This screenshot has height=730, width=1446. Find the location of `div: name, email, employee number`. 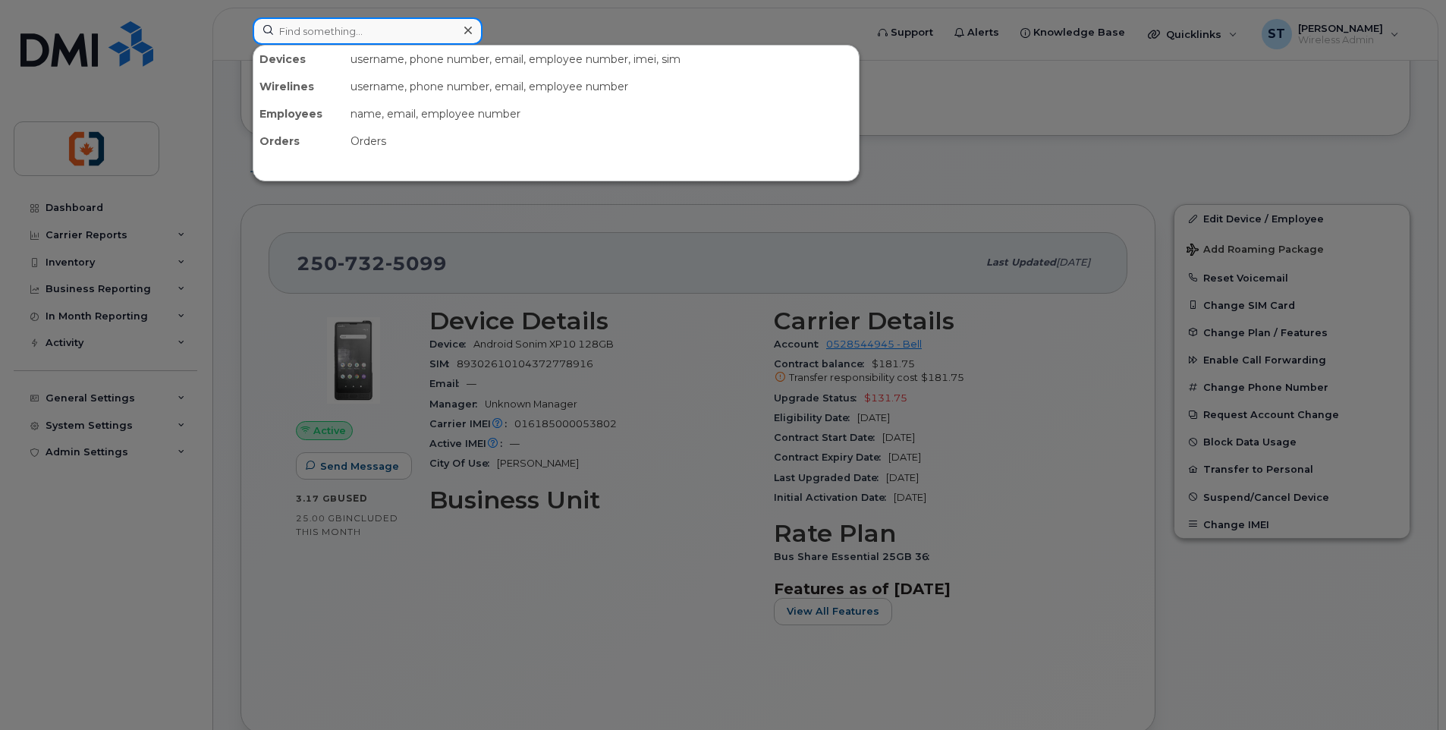

div: name, email, employee number is located at coordinates (602, 114).